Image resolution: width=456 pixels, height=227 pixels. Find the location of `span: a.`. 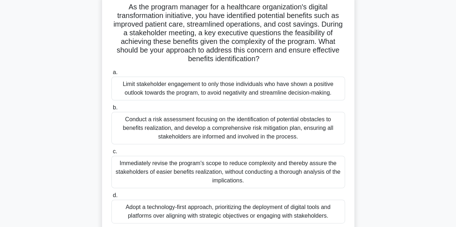

span: a. is located at coordinates (115, 72).